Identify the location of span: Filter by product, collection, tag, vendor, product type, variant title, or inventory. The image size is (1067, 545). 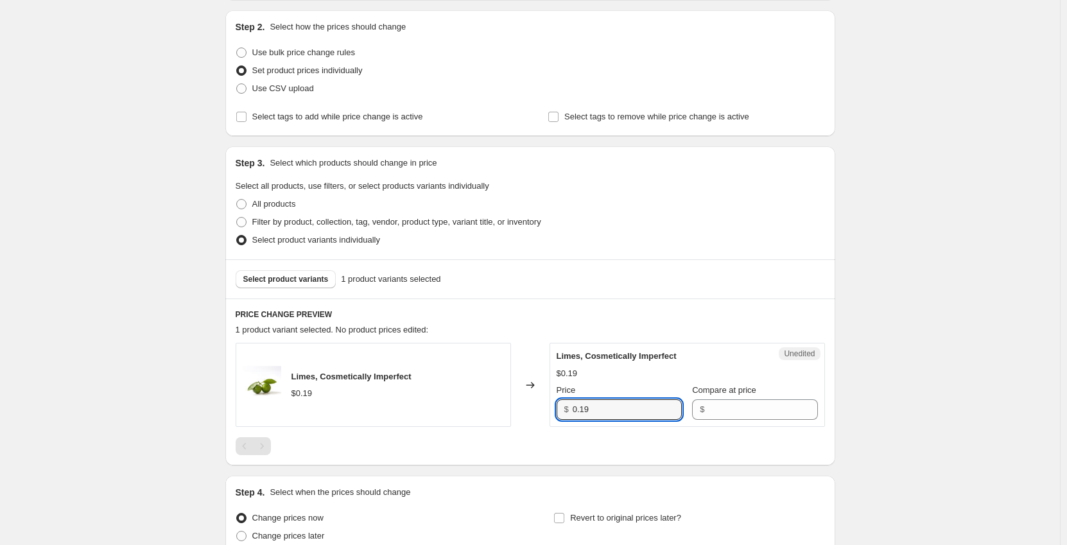
(397, 222).